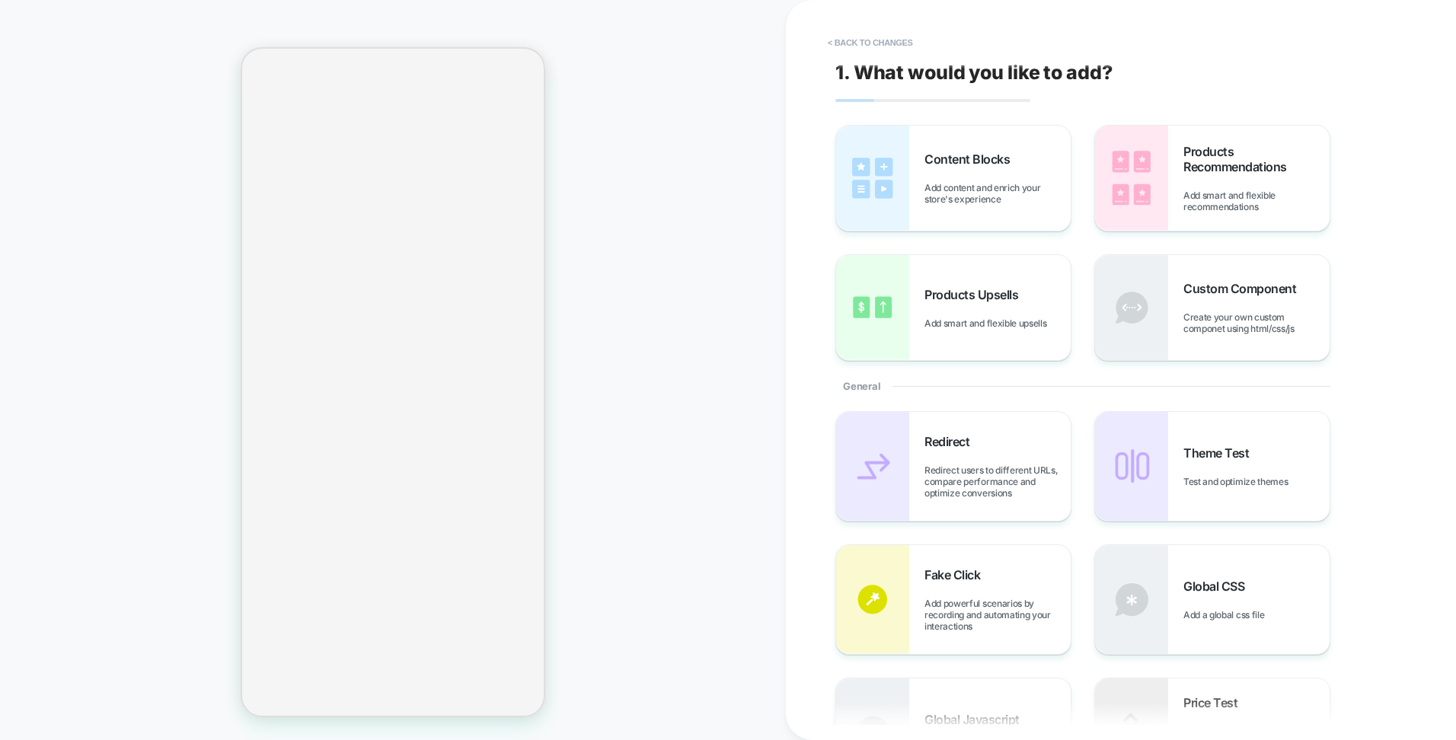  What do you see at coordinates (975, 295) in the screenshot?
I see `span: Products Upsells` at bounding box center [975, 295].